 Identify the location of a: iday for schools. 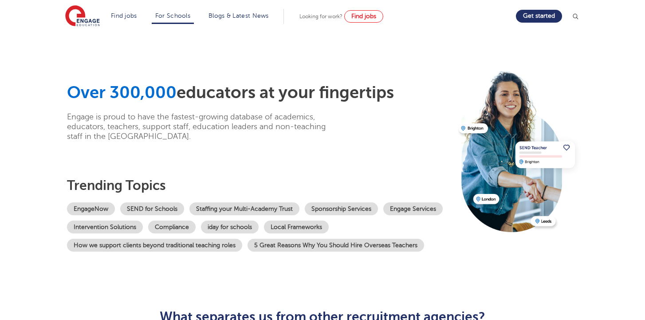
(230, 227).